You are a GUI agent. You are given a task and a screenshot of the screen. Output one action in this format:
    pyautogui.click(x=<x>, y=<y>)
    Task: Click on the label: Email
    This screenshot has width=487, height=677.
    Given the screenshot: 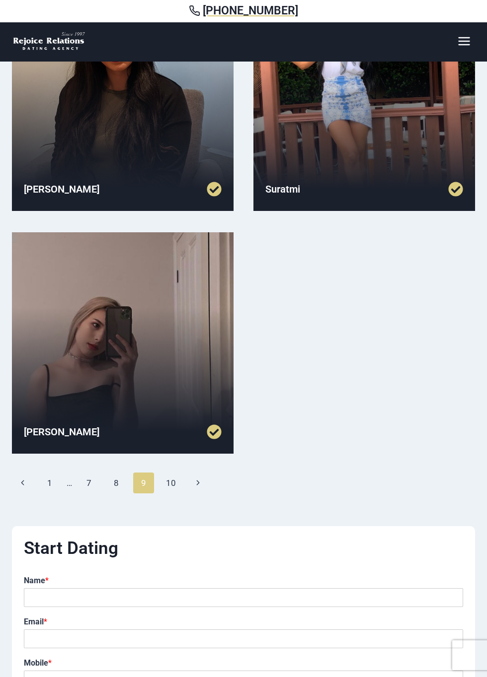 What is the action you would take?
    pyautogui.click(x=243, y=622)
    